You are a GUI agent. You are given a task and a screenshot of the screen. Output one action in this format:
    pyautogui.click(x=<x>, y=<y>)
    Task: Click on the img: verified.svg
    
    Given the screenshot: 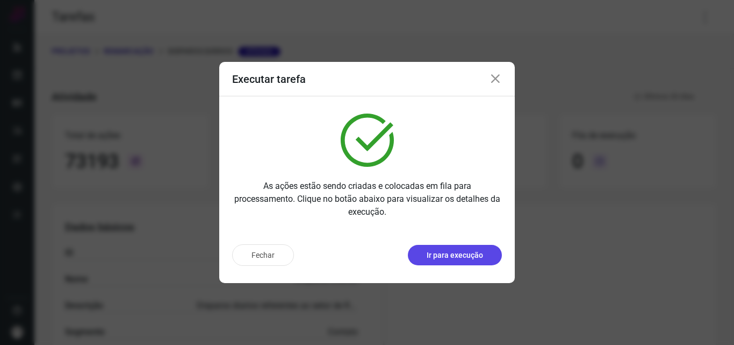 What is the action you would take?
    pyautogui.click(x=367, y=140)
    